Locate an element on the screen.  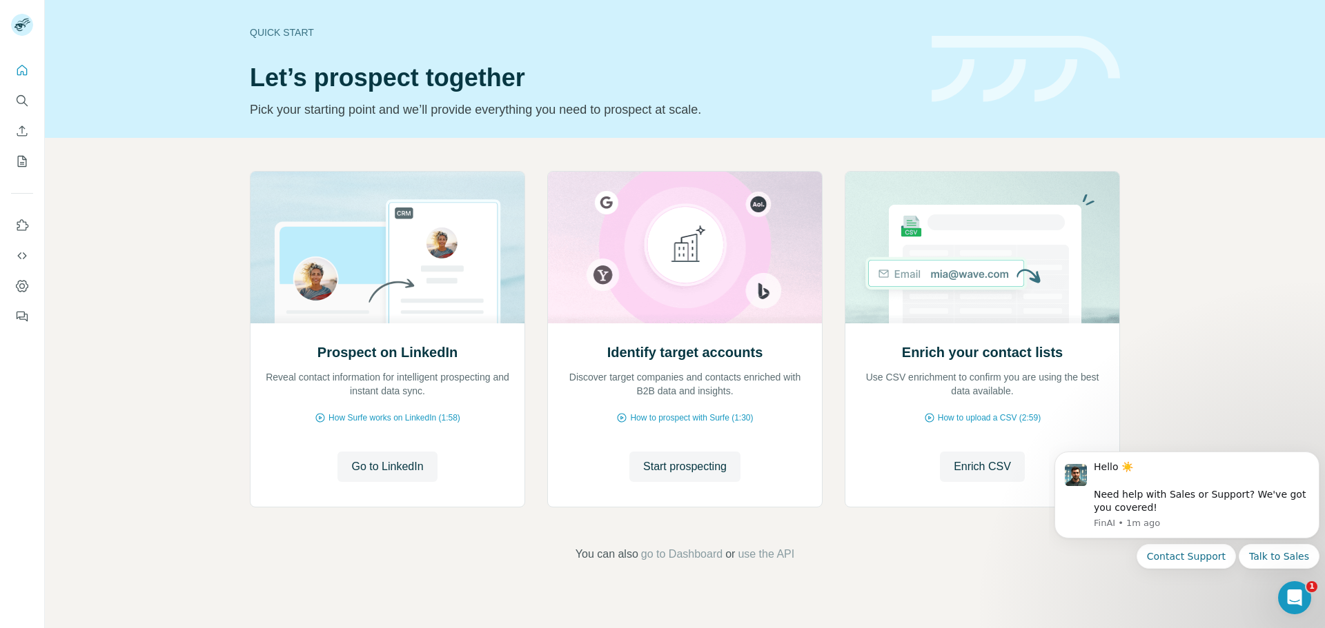
h2: Identify target accounts is located at coordinates (685, 353).